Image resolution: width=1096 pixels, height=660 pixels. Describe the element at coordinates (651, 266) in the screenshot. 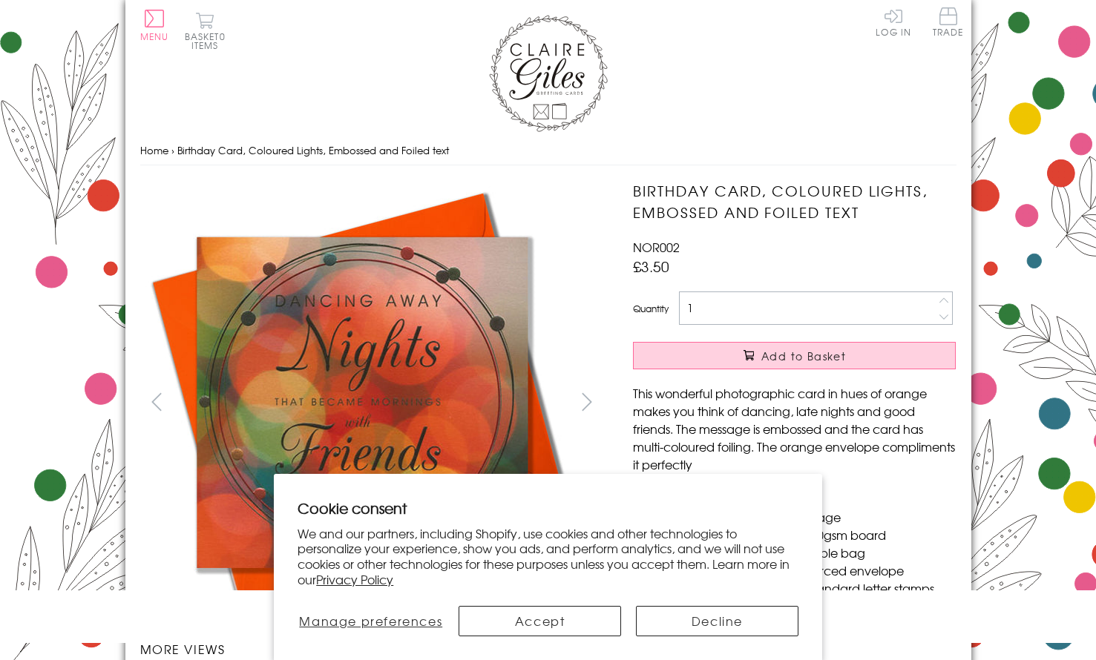

I see `span: £3.50` at that location.